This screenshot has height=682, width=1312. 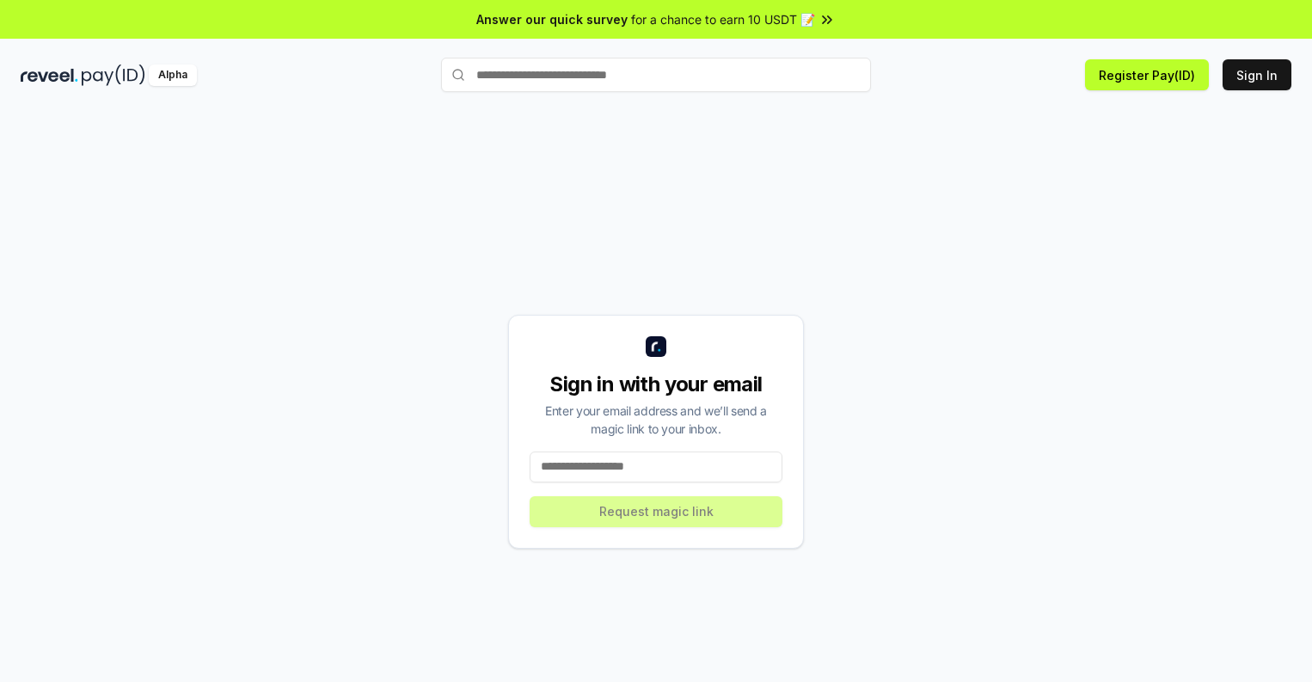 What do you see at coordinates (49, 75) in the screenshot?
I see `img: reveel_dark` at bounding box center [49, 75].